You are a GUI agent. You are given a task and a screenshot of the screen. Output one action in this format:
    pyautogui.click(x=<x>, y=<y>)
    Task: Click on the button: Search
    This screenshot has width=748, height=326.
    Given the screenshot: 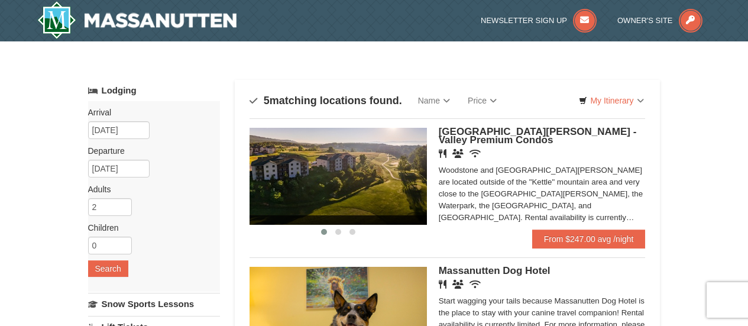 What is the action you would take?
    pyautogui.click(x=108, y=269)
    